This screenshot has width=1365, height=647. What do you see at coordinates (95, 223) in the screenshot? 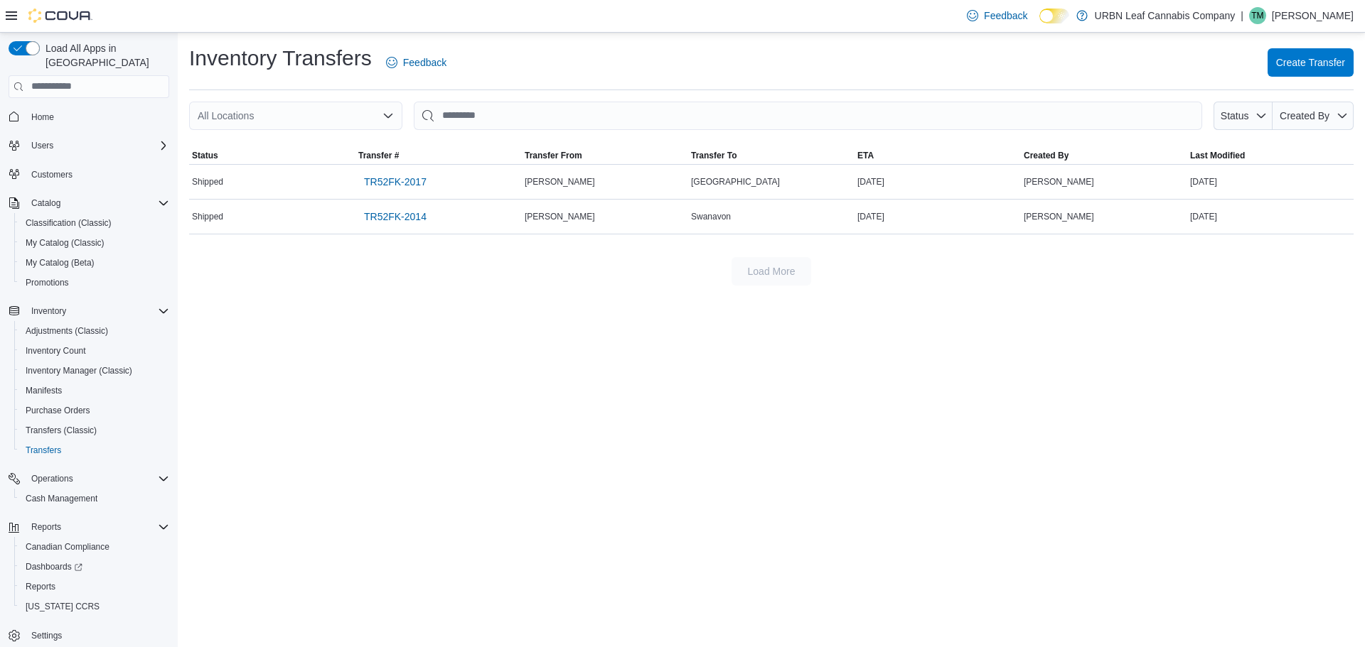
I see `button: Classification (Classic)` at bounding box center [95, 223].